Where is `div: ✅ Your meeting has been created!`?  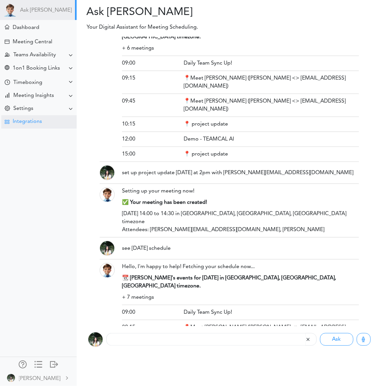 div: ✅ Your meeting has been created! is located at coordinates (240, 203).